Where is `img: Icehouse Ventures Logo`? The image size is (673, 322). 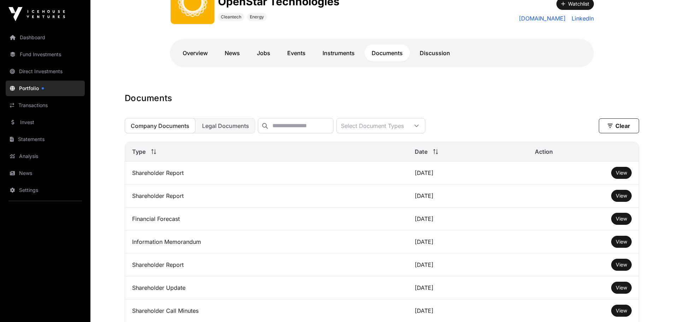 img: Icehouse Ventures Logo is located at coordinates (37, 14).